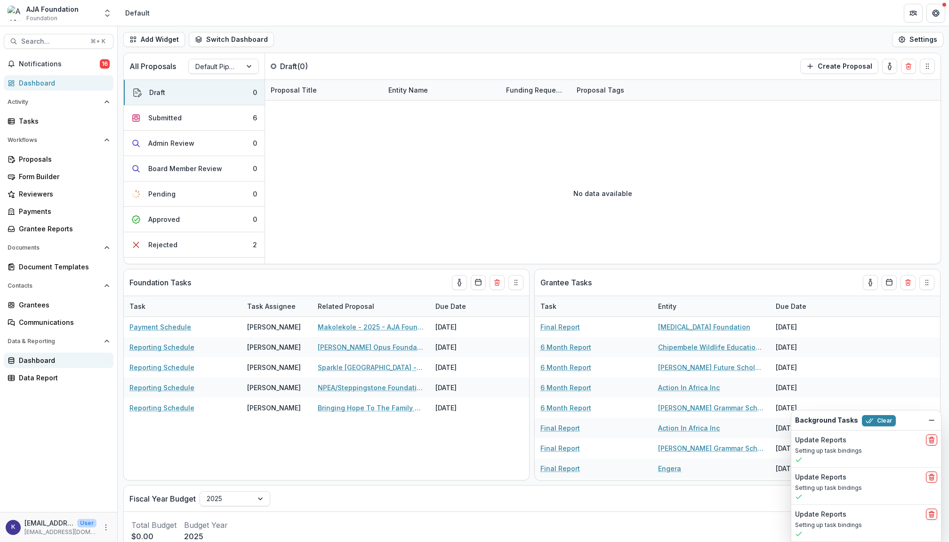 Image resolution: width=949 pixels, height=542 pixels. I want to click on button: Switch Dashboard, so click(231, 40).